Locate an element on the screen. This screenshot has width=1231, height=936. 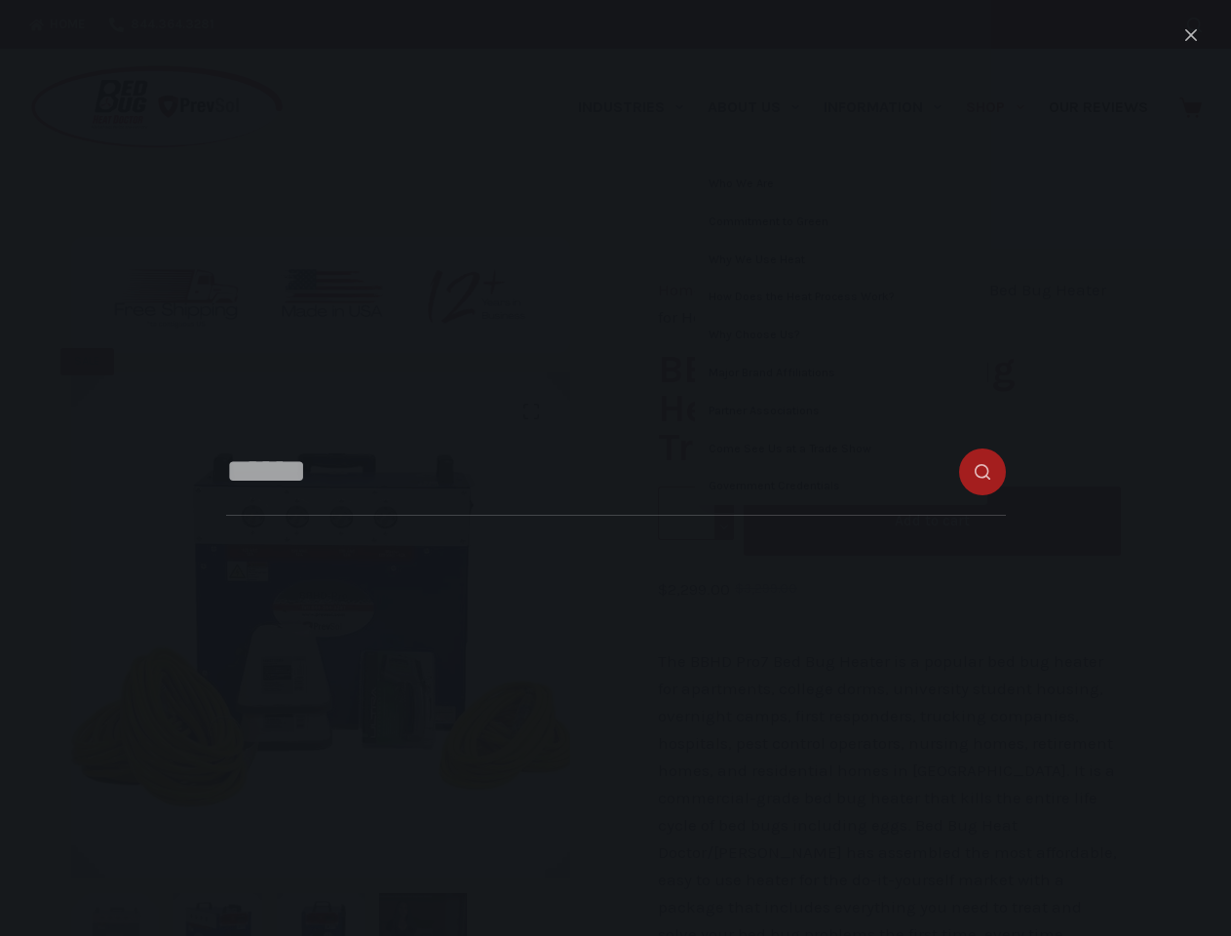
bdi: 3,299.00 is located at coordinates (766, 588).